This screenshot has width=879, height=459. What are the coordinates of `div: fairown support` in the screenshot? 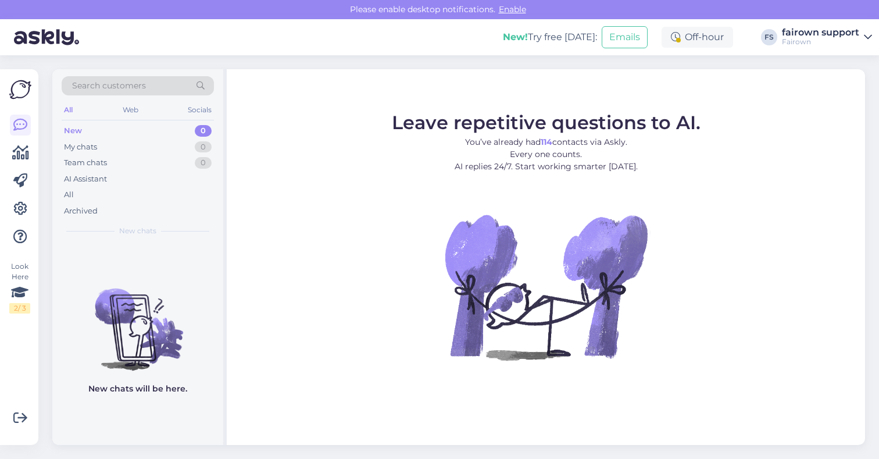 It's located at (820, 33).